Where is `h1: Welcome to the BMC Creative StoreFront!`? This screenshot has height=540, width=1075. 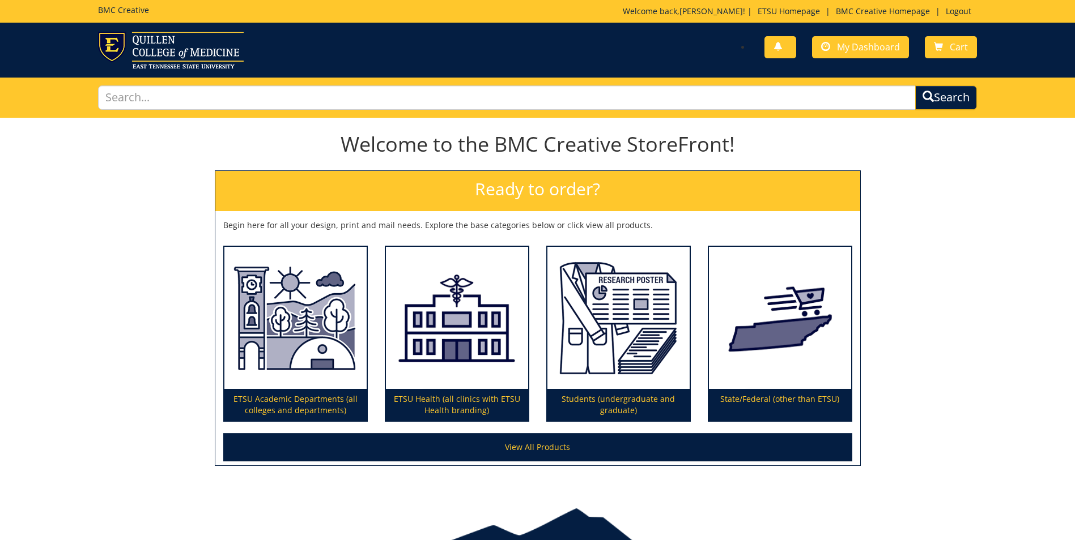 h1: Welcome to the BMC Creative StoreFront! is located at coordinates (538, 144).